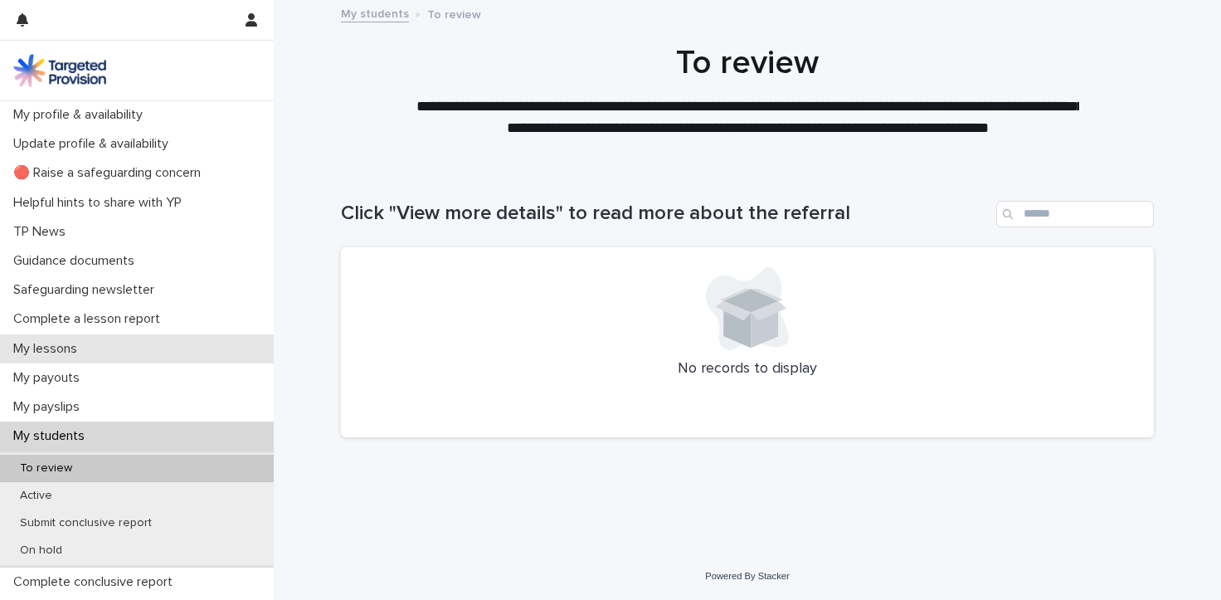 The height and width of the screenshot is (600, 1221). Describe the element at coordinates (77, 260) in the screenshot. I see `p: Guidance documents` at that location.